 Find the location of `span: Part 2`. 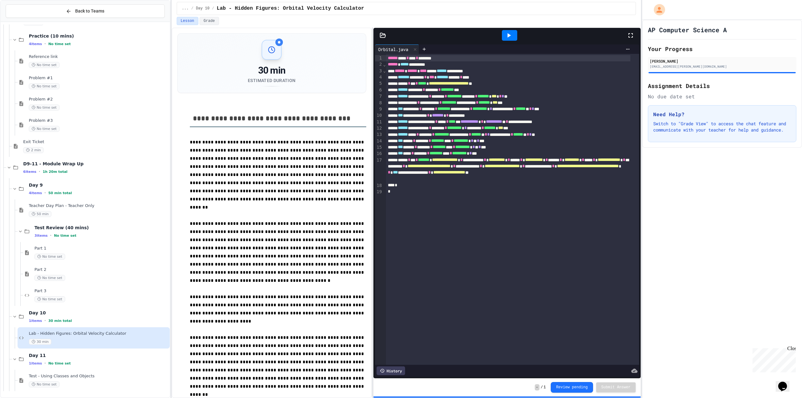

span: Part 2 is located at coordinates (101, 270).